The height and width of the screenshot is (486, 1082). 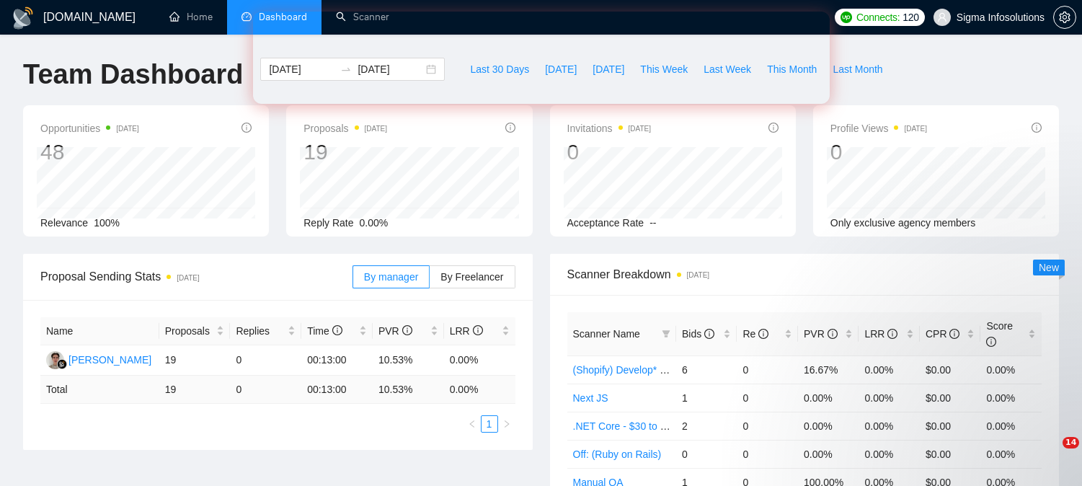 I want to click on span: Only exclusive agency members, so click(x=903, y=223).